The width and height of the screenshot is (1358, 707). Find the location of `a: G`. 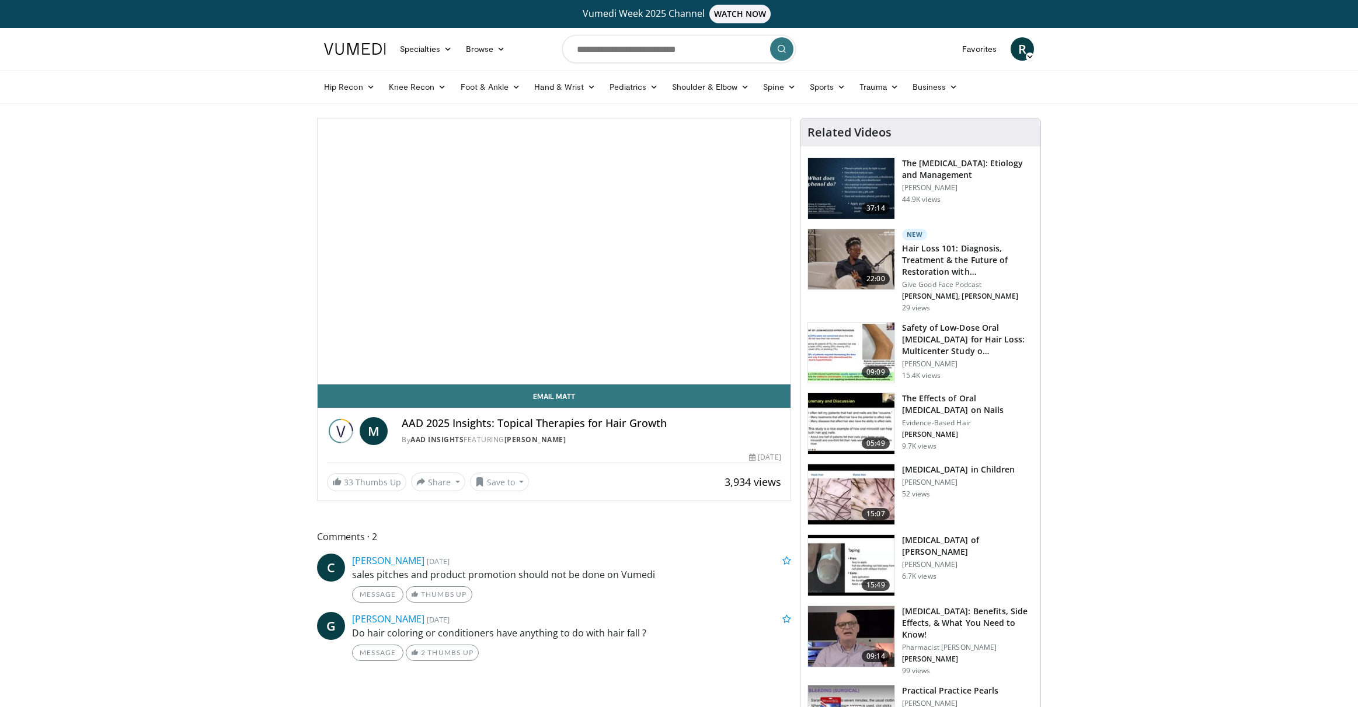

a: G is located at coordinates (331, 626).